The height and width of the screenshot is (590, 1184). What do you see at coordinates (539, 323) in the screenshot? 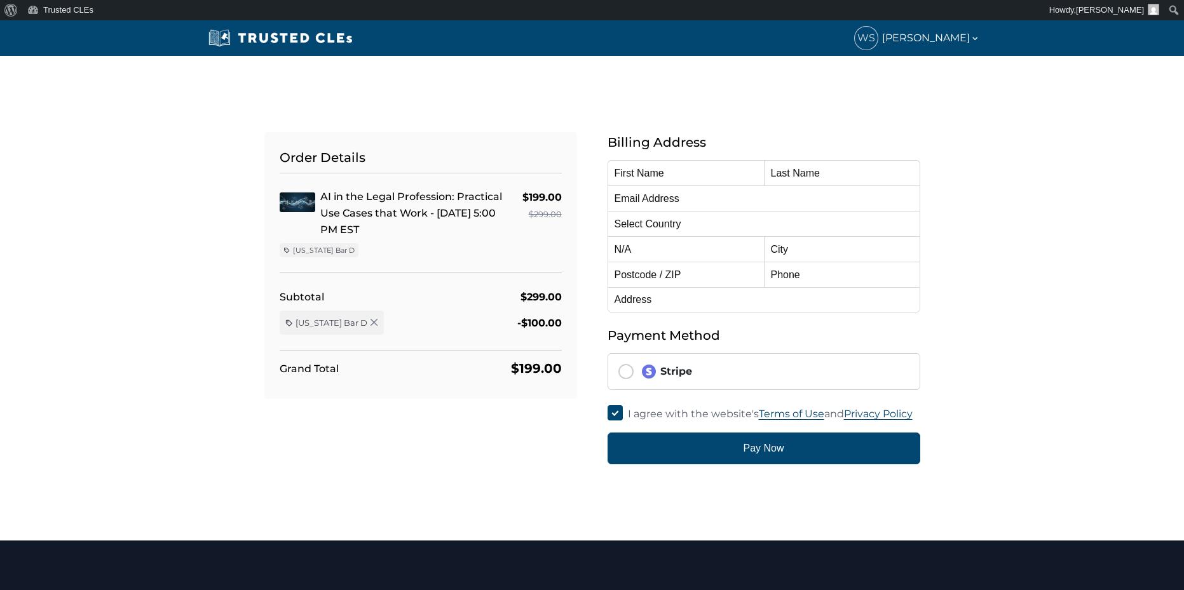
I see `div: -$100.00` at bounding box center [539, 323].